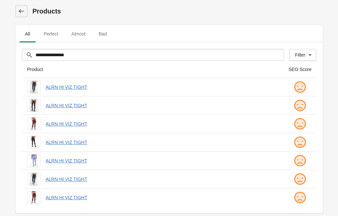  What do you see at coordinates (303, 55) in the screenshot?
I see `button: Filter` at bounding box center [303, 55].